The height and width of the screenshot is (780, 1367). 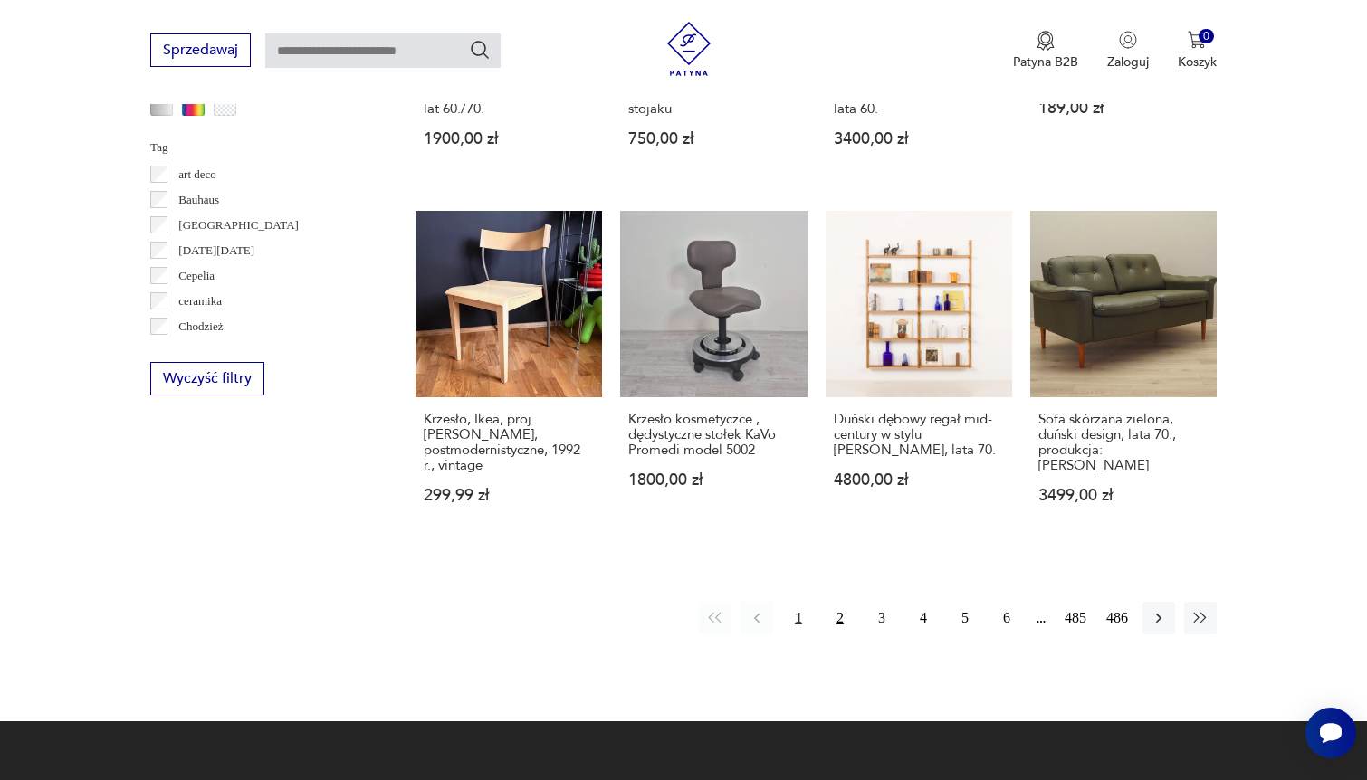 I want to click on button: Patyna B2B, so click(x=1046, y=51).